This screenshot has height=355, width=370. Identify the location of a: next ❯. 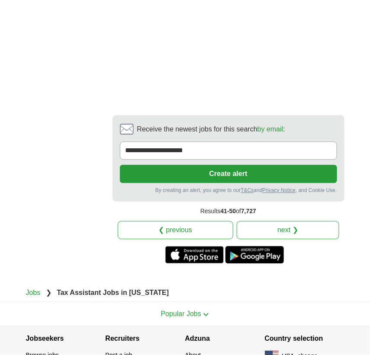
(287, 230).